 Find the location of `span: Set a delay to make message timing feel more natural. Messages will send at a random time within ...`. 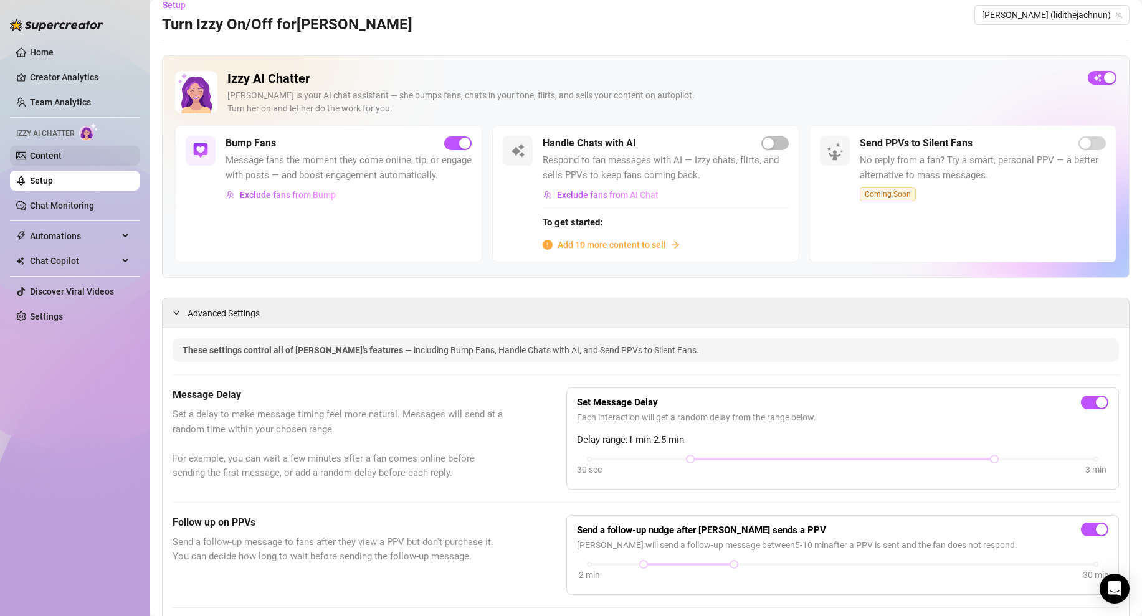

span: Set a delay to make message timing feel more natural. Messages will send at a random time within ... is located at coordinates (338, 444).